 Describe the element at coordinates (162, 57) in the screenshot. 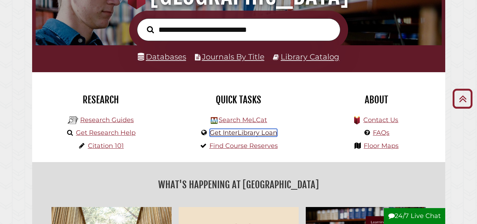

I see `a: Databases` at that location.